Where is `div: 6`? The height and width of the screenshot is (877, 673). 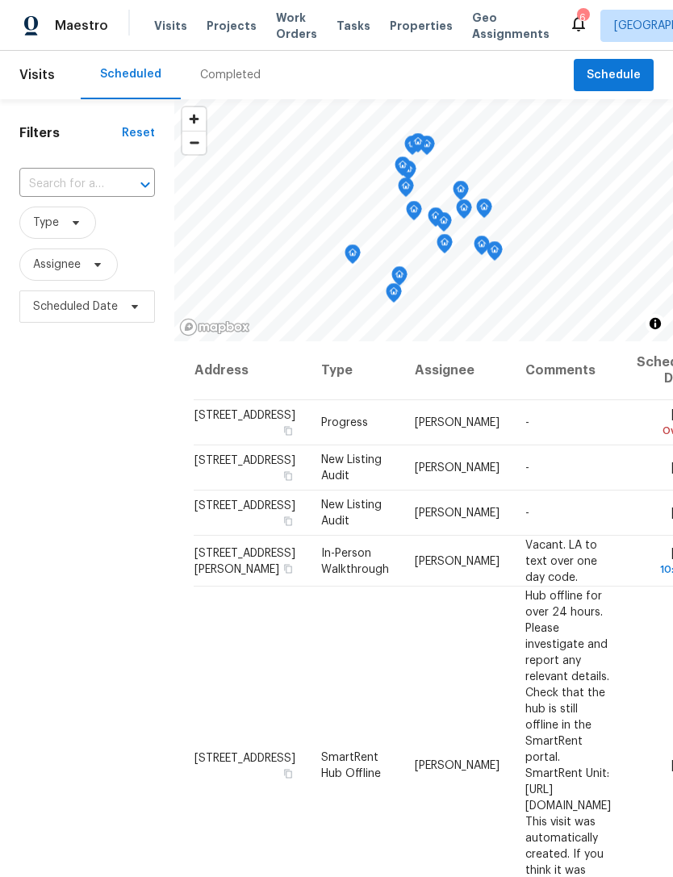 div: 6 is located at coordinates (583, 18).